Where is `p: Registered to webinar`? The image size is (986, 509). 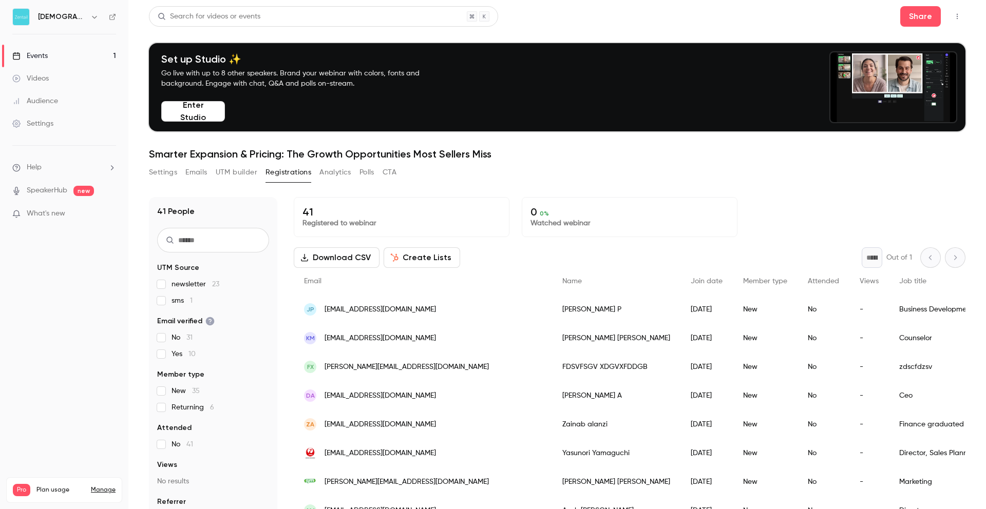
p: Registered to webinar is located at coordinates (401, 223).